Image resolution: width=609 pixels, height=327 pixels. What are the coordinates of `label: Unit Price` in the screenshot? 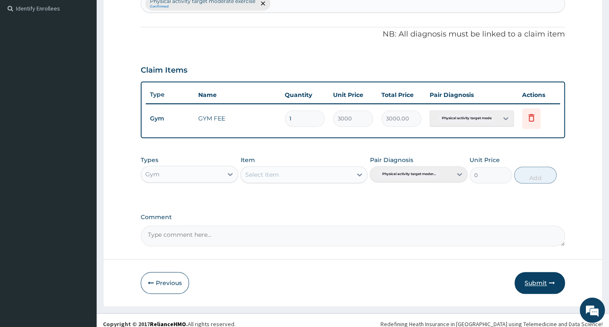 It's located at (485, 160).